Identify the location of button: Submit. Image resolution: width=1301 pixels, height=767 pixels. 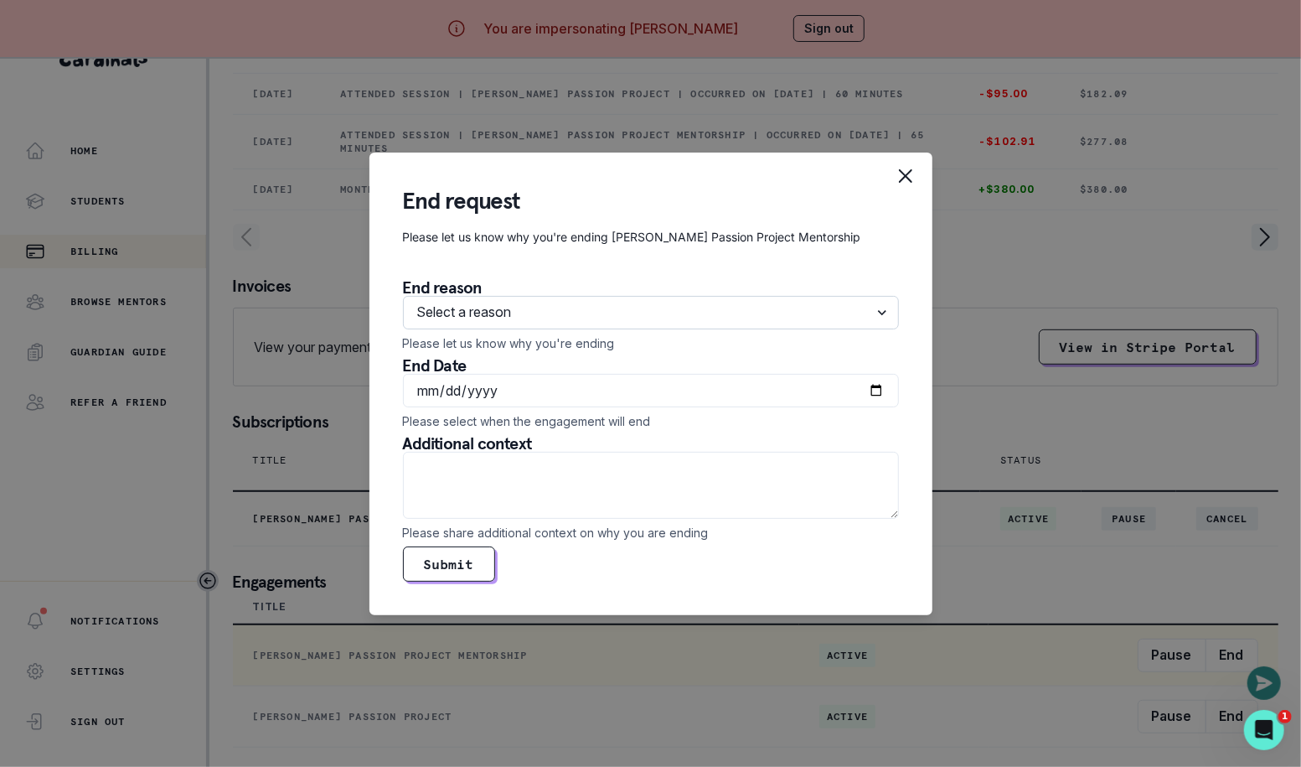
(449, 564).